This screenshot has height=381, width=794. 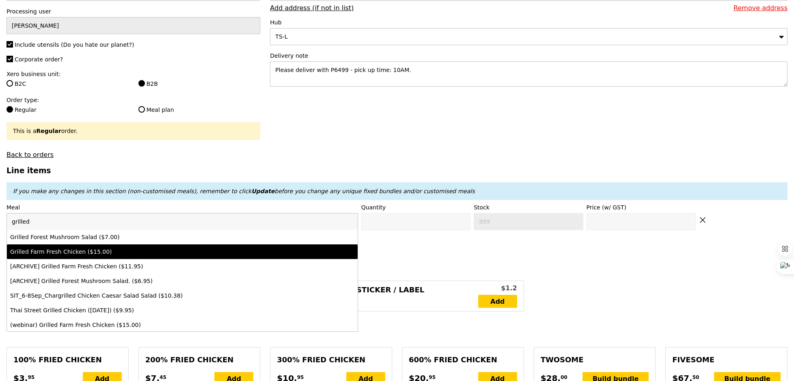 I want to click on b: Regular, so click(x=48, y=131).